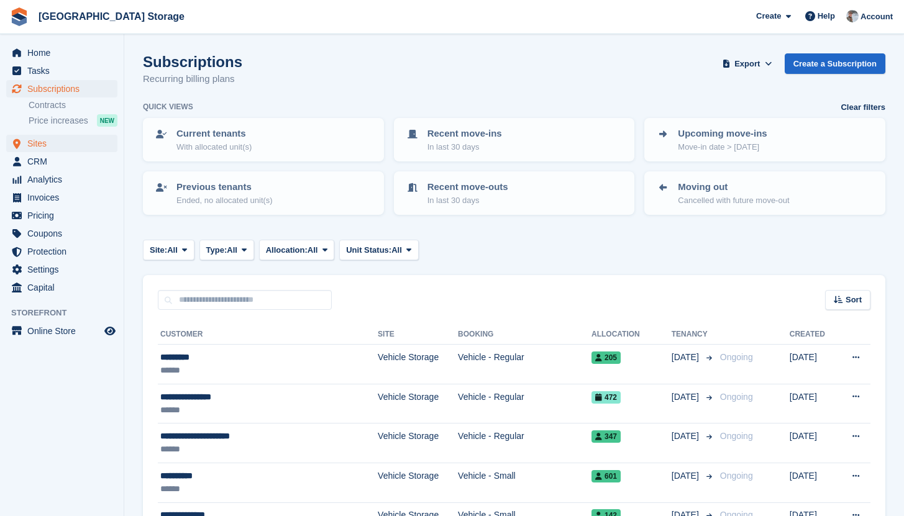 Image resolution: width=904 pixels, height=516 pixels. What do you see at coordinates (765, 193) in the screenshot?
I see `a: Moving out Cancelled with future move-out` at bounding box center [765, 193].